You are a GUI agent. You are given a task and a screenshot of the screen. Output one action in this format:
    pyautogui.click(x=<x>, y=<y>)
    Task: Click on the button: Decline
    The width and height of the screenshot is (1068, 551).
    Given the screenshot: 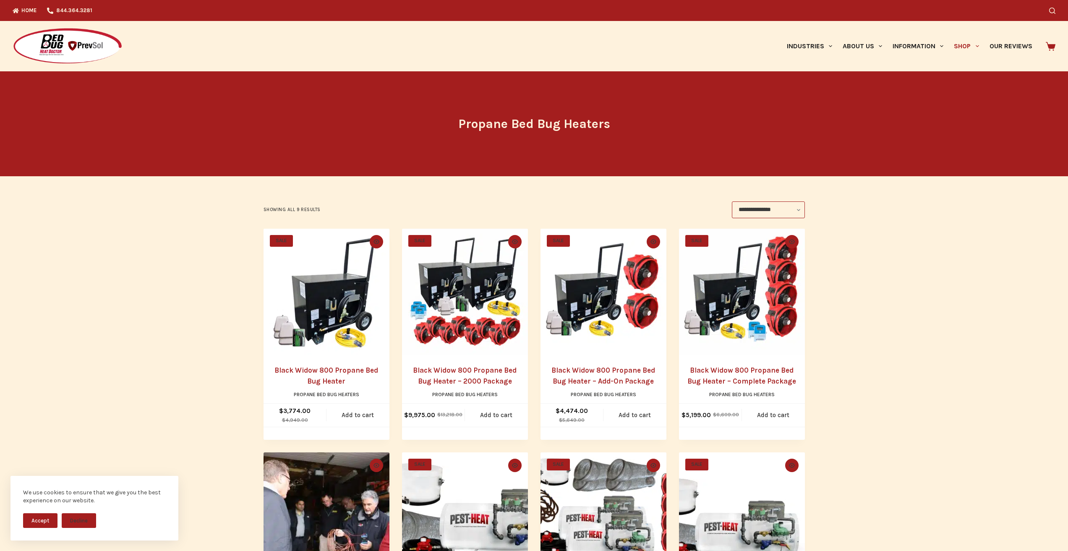 What is the action you would take?
    pyautogui.click(x=79, y=520)
    